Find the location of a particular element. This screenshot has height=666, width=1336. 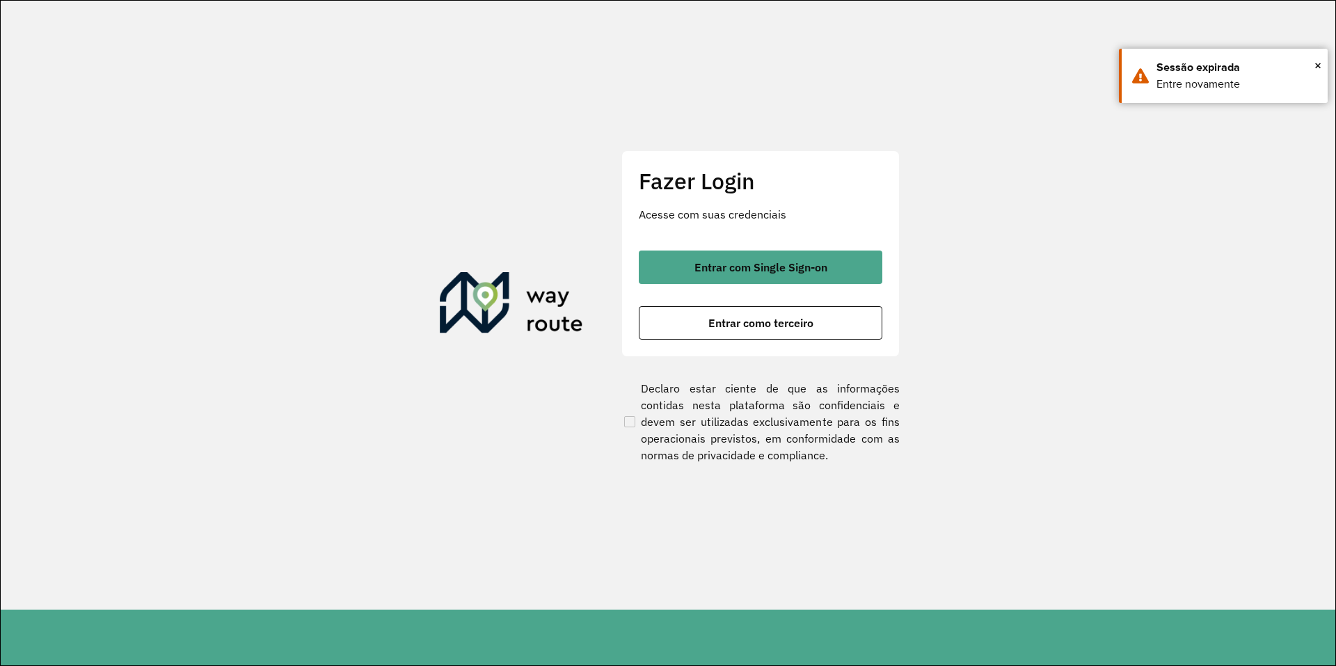

div: Sessão expirada is located at coordinates (1236, 67).